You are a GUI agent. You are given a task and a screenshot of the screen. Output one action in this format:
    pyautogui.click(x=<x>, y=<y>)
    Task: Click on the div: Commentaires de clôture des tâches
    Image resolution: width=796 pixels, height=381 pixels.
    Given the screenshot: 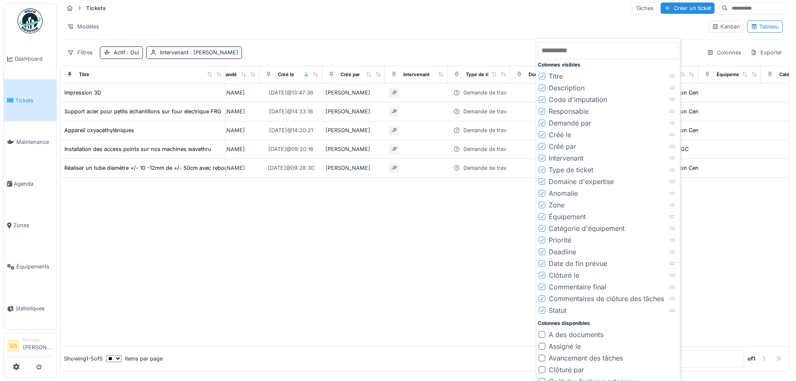 What is the action you would take?
    pyautogui.click(x=606, y=298)
    